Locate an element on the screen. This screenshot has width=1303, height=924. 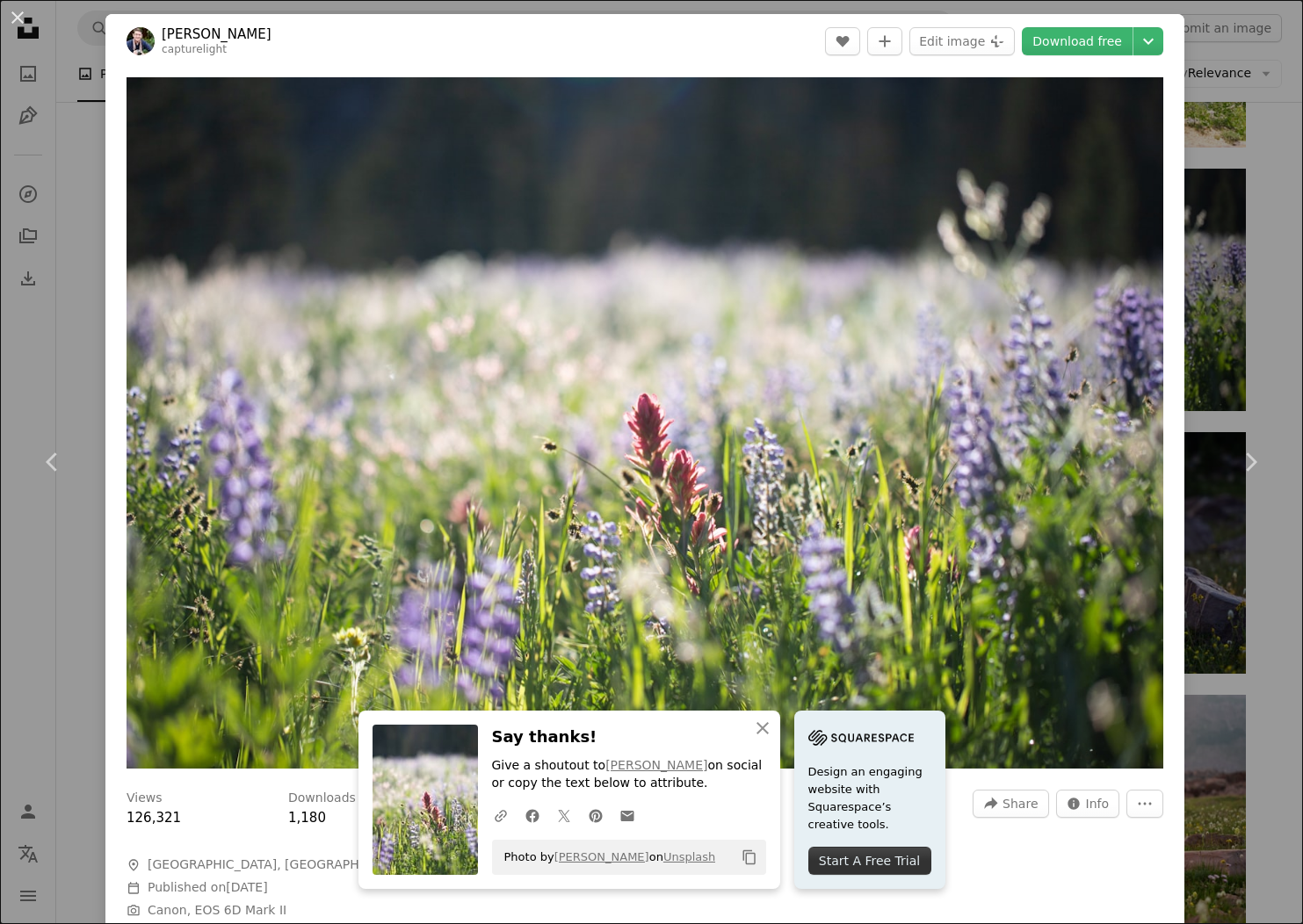
a: Share over email is located at coordinates (627, 815).